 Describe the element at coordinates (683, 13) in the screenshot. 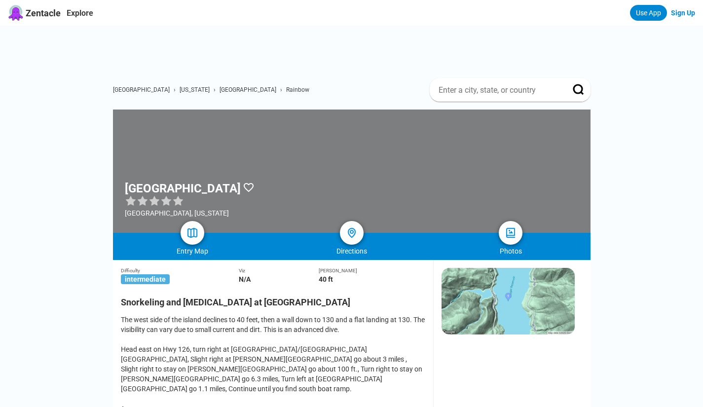

I see `a: Sign Up` at that location.